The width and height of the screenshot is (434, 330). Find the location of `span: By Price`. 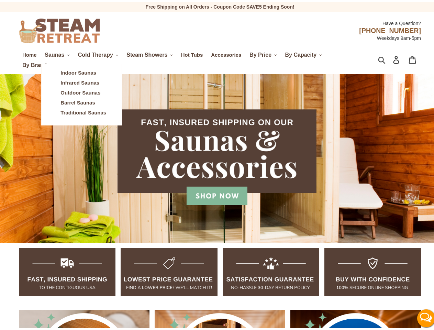

span: By Price is located at coordinates (261, 53).